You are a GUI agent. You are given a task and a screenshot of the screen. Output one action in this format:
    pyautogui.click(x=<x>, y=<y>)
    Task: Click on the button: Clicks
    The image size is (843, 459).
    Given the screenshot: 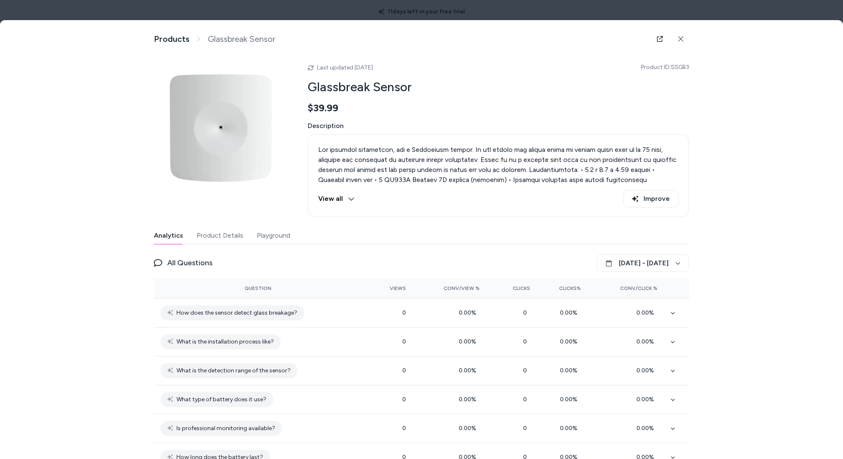 What is the action you would take?
    pyautogui.click(x=511, y=288)
    